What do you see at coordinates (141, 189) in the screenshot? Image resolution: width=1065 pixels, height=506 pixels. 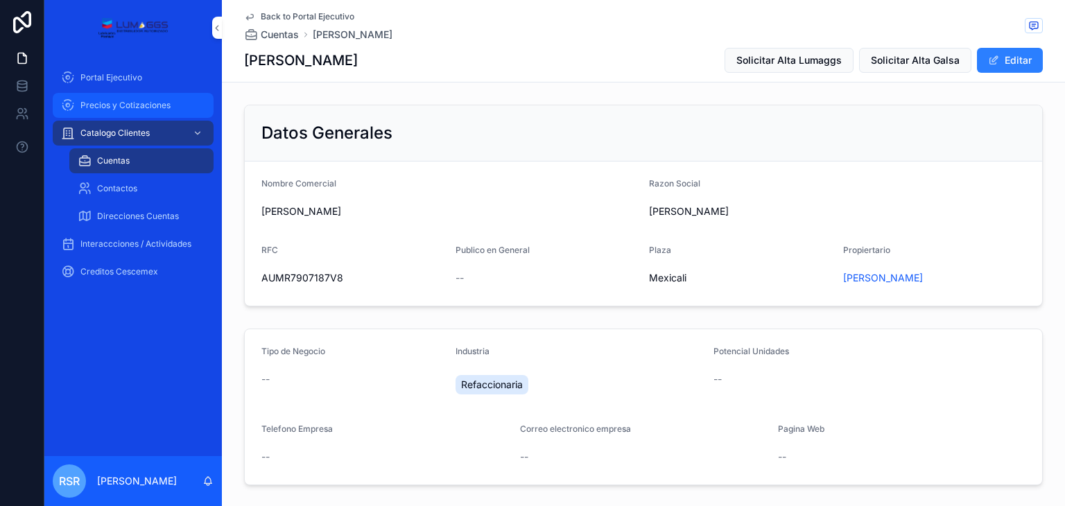 I see `a: Contactos` at bounding box center [141, 189].